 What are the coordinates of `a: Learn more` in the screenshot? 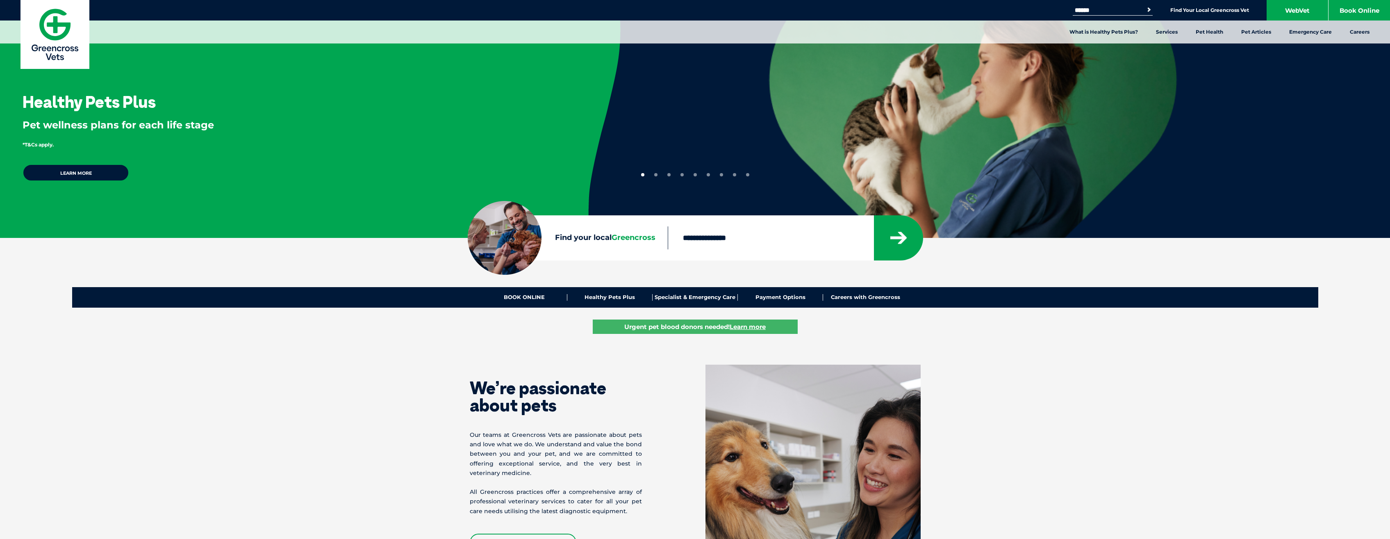 It's located at (76, 173).